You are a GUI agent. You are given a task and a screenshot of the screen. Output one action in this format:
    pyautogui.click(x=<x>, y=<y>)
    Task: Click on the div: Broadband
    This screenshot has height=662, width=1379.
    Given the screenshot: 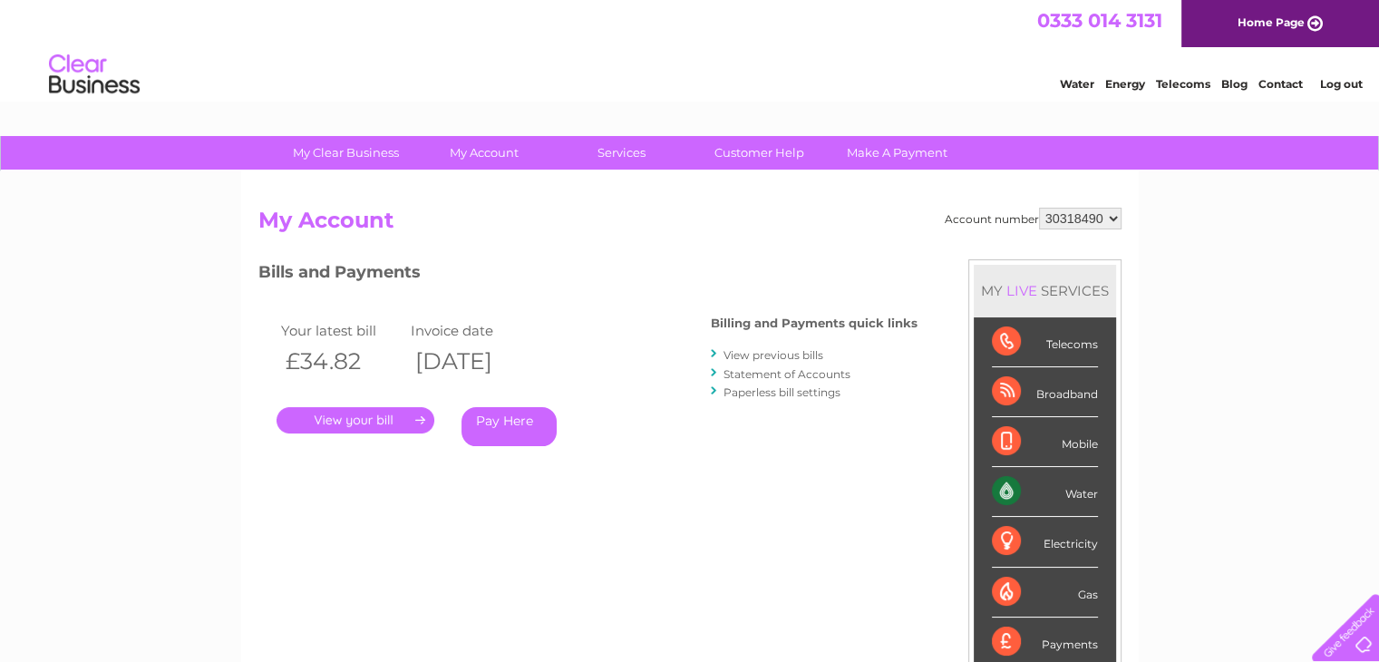 What is the action you would take?
    pyautogui.click(x=1045, y=392)
    